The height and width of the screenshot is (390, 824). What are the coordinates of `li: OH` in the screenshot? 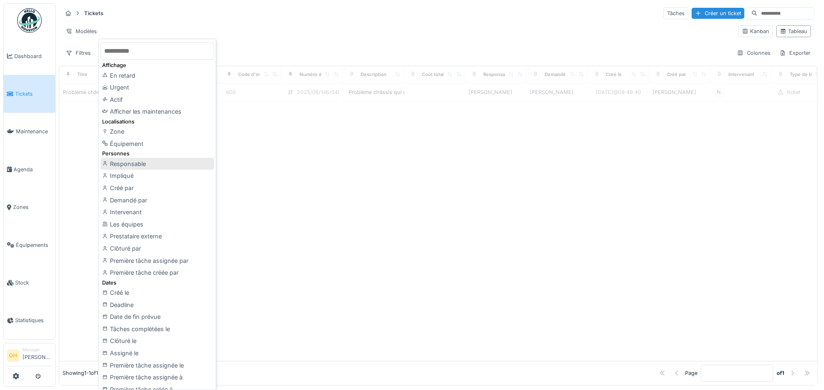 It's located at (13, 356).